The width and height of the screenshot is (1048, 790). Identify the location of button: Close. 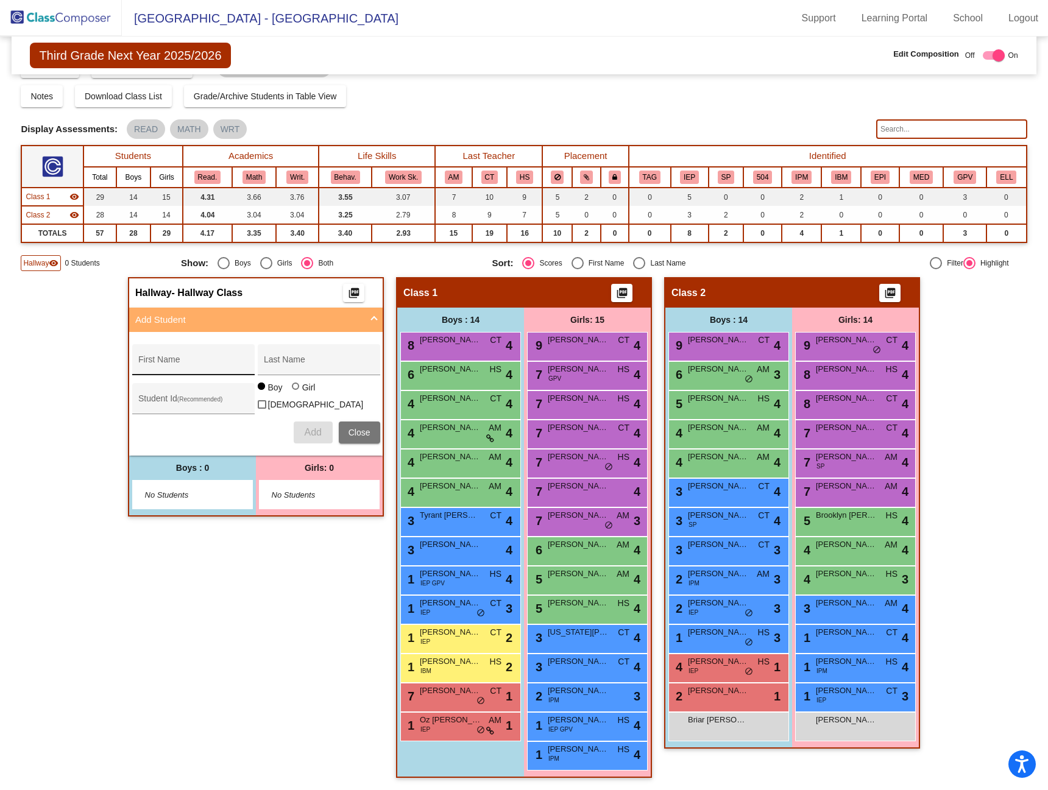
(359, 433).